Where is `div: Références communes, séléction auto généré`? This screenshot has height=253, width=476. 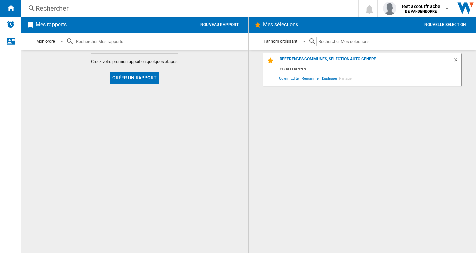 div: Références communes, séléction auto généré is located at coordinates (365, 61).